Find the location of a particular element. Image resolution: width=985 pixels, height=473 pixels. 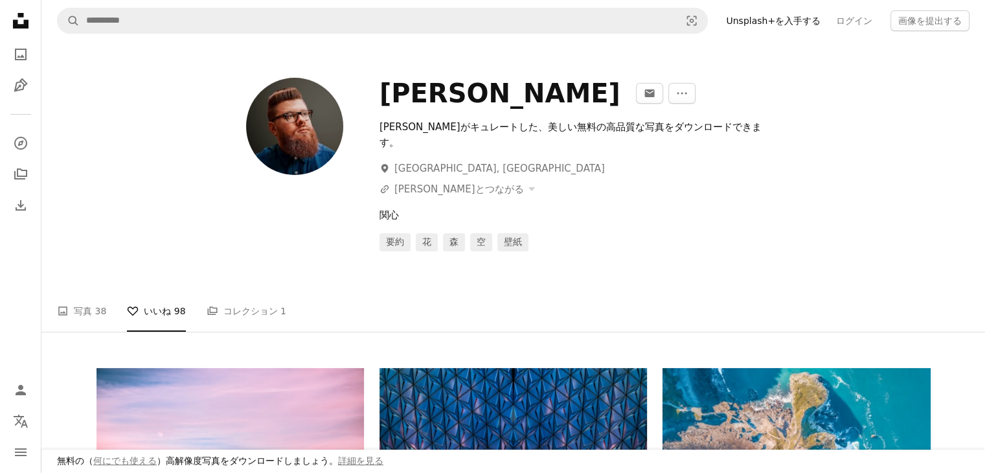

button: Unsplashで検索する is located at coordinates (69, 21).